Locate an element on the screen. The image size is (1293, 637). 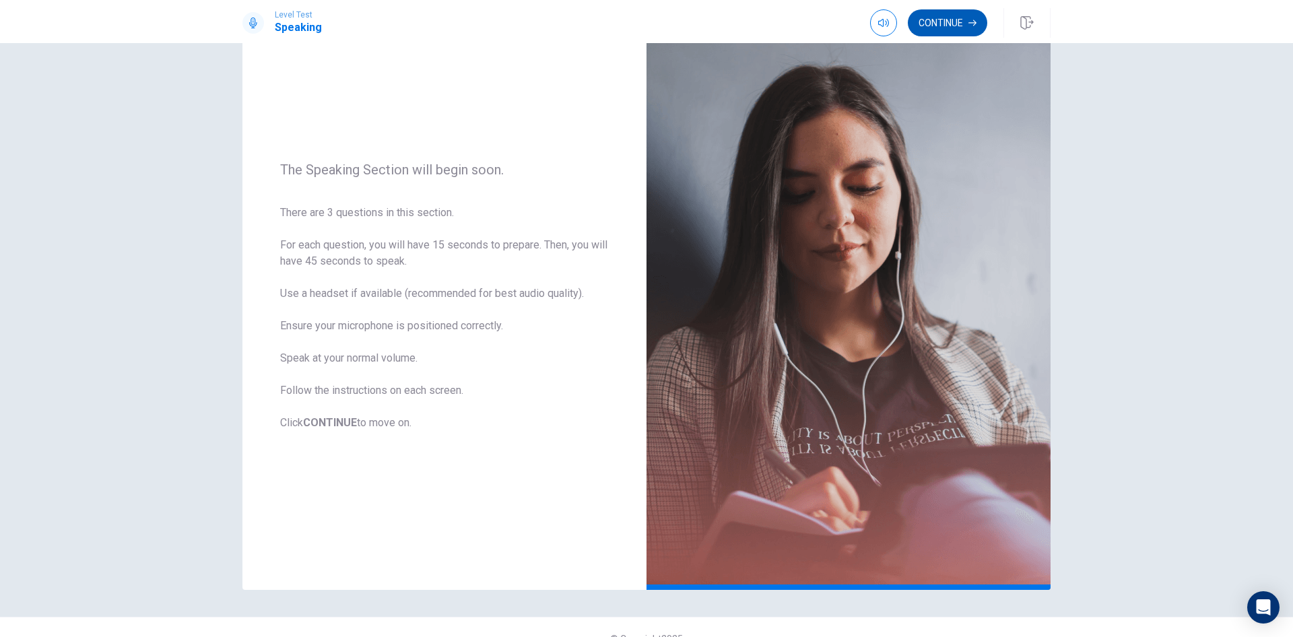
span: The Speaking Section will begin soon. is located at coordinates (444, 170).